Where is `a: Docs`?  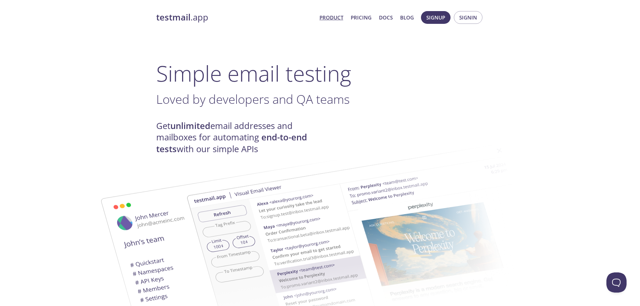
a: Docs is located at coordinates (386, 17).